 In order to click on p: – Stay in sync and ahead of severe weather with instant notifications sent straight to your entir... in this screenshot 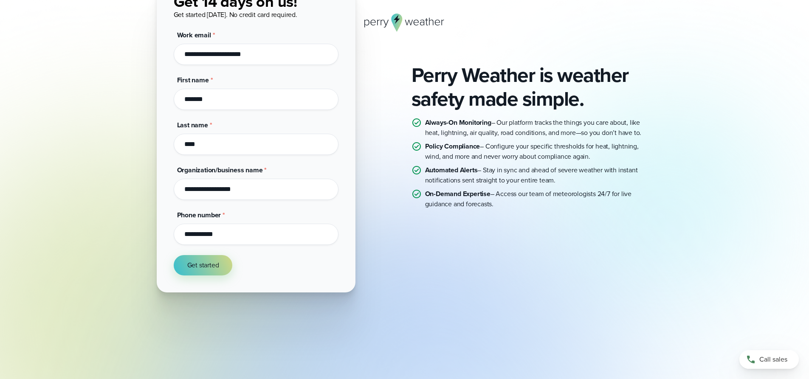, I will do `click(539, 175)`.